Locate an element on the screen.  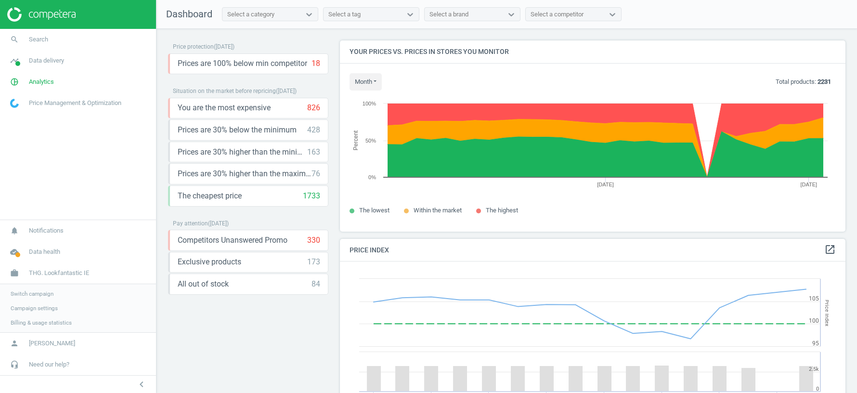
img: ajHJNr6hYgQAAAAASUVORK5CYII= is located at coordinates (41, 14).